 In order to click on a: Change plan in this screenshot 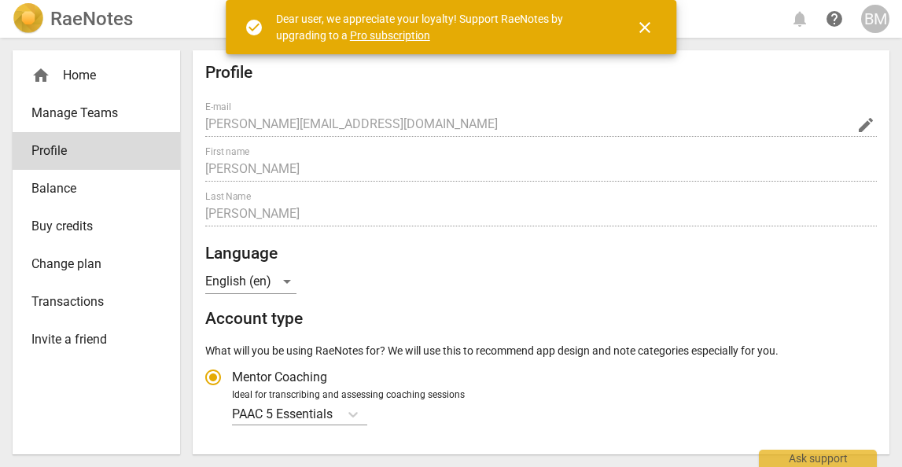, I will do `click(96, 264)`.